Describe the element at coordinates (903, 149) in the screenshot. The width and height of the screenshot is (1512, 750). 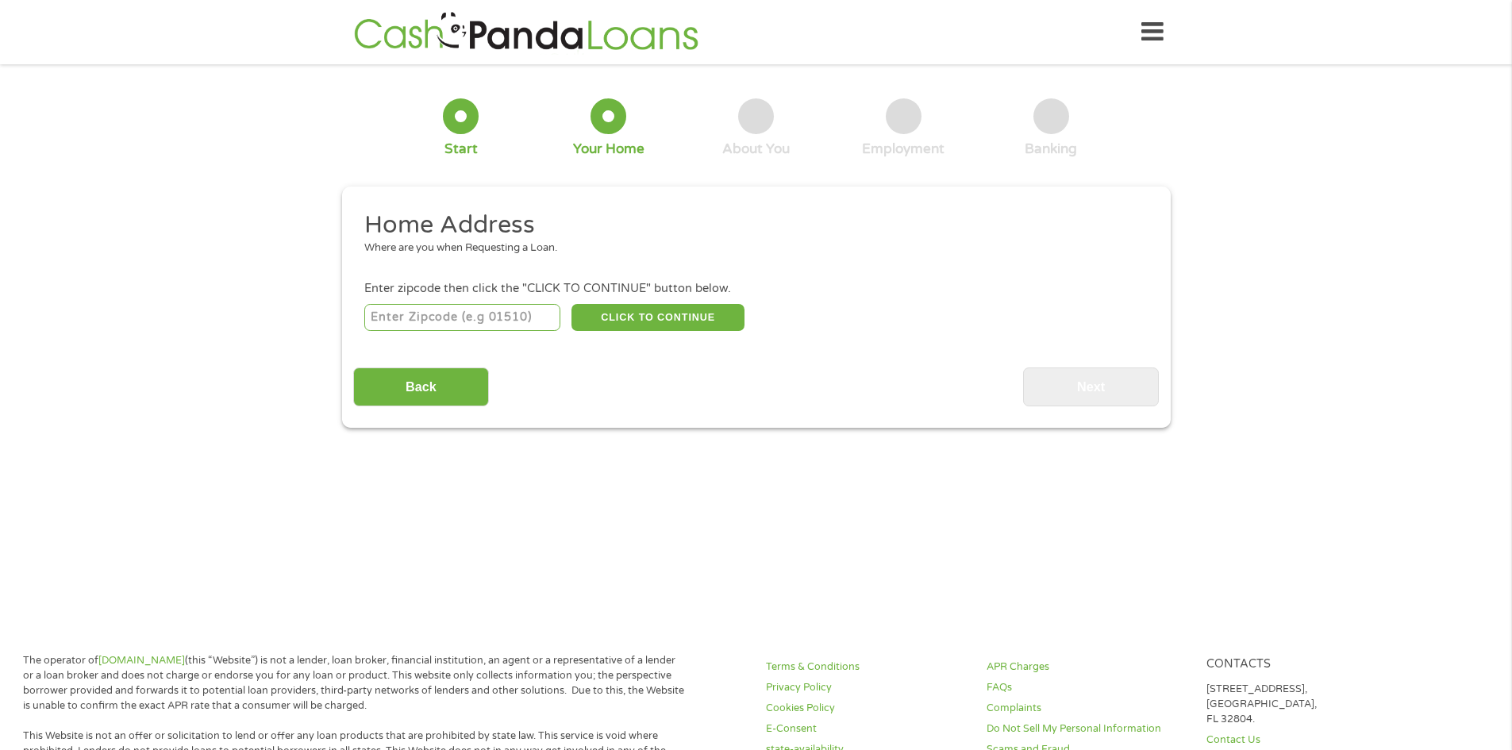
I see `div: Employment` at that location.